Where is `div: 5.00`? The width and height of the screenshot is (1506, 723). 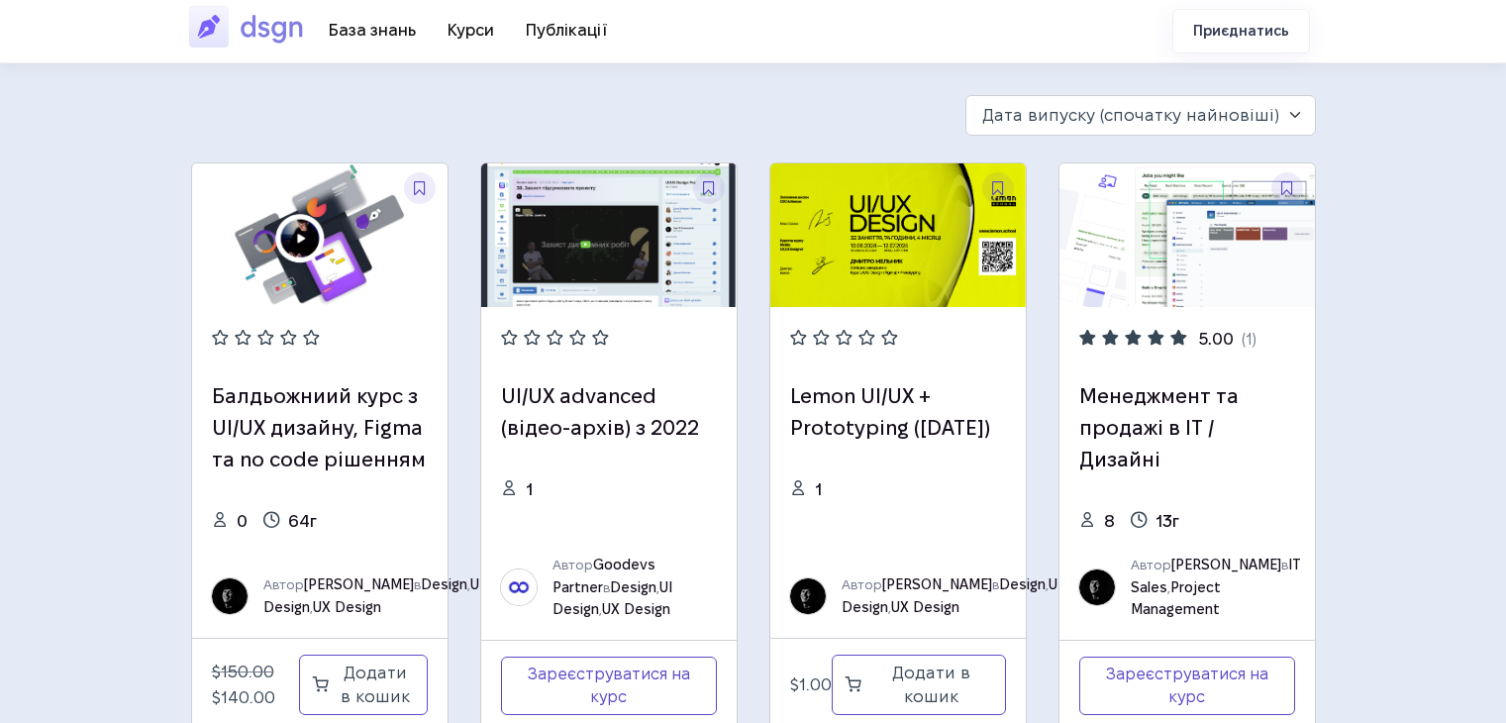
div: 5.00 is located at coordinates (1215, 340).